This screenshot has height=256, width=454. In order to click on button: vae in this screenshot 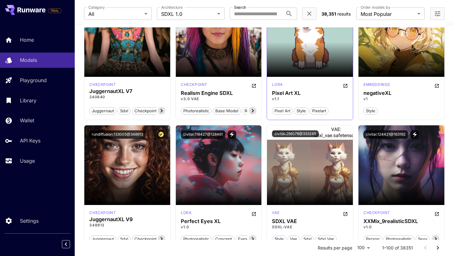, I will do `click(293, 239)`.